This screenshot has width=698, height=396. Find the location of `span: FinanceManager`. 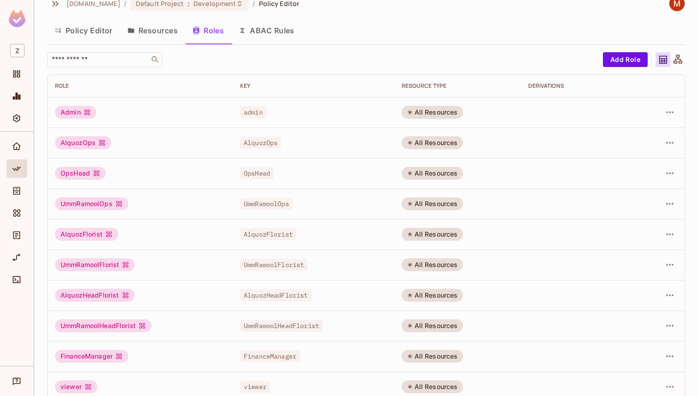

span: FinanceManager is located at coordinates (270, 356).